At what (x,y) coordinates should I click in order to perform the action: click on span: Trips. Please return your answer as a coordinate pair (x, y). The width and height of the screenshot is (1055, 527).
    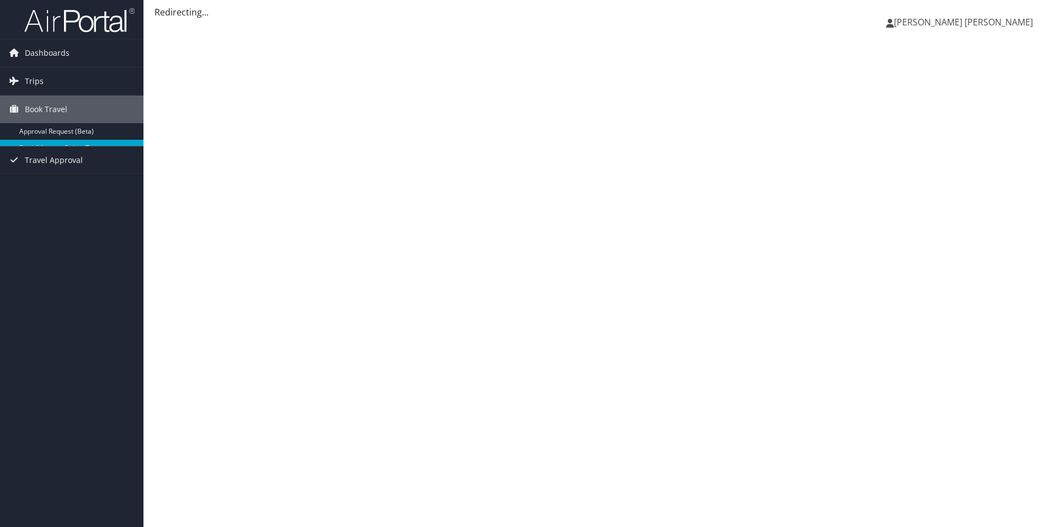
    Looking at the image, I should click on (34, 81).